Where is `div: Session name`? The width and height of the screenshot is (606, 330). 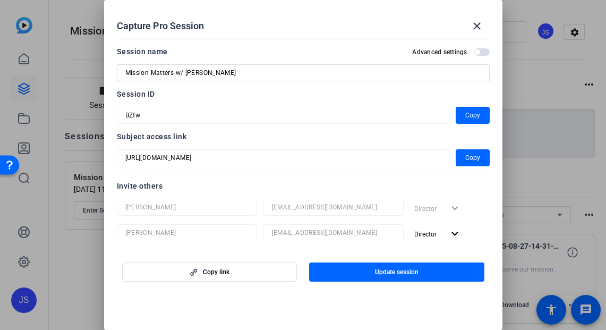 div: Session name is located at coordinates (142, 52).